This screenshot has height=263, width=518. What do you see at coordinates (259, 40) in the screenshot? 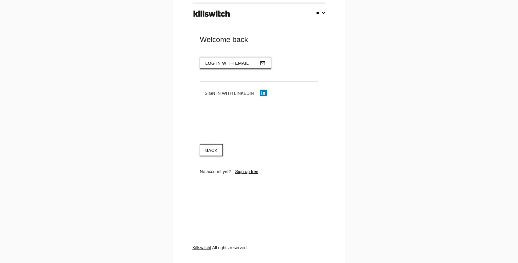
I see `div: Welcome back` at bounding box center [259, 40].